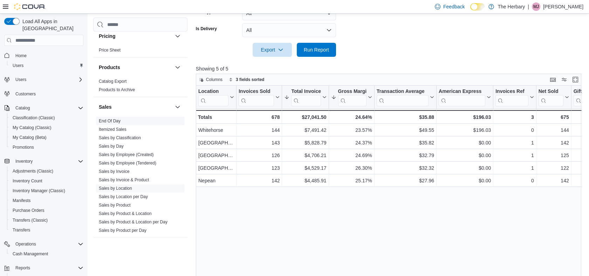 The image size is (589, 276). What do you see at coordinates (47, 137) in the screenshot?
I see `span: My Catalog (Beta)` at bounding box center [47, 137].